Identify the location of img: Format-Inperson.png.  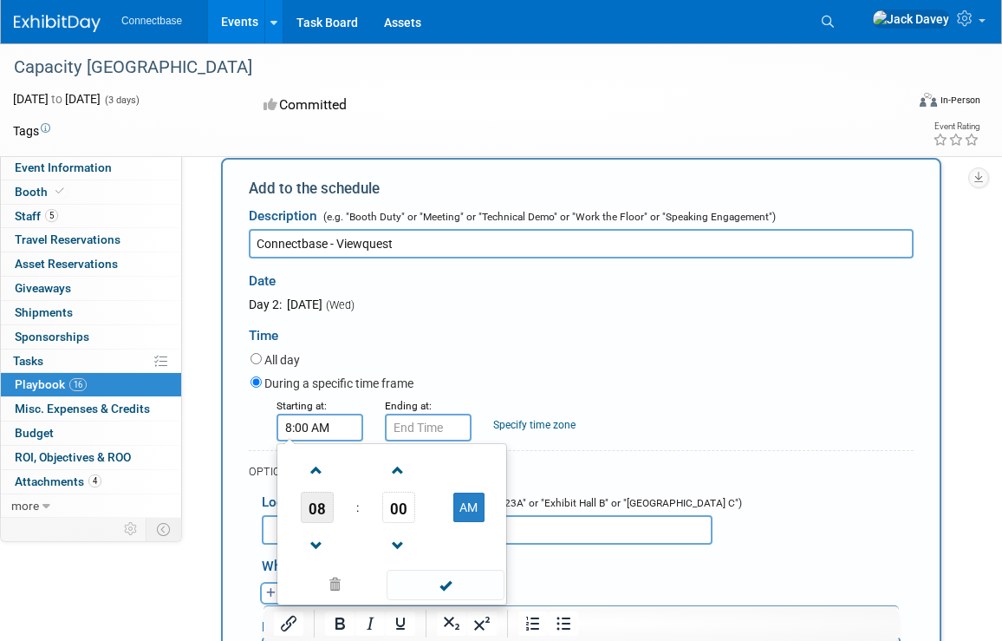
(929, 100).